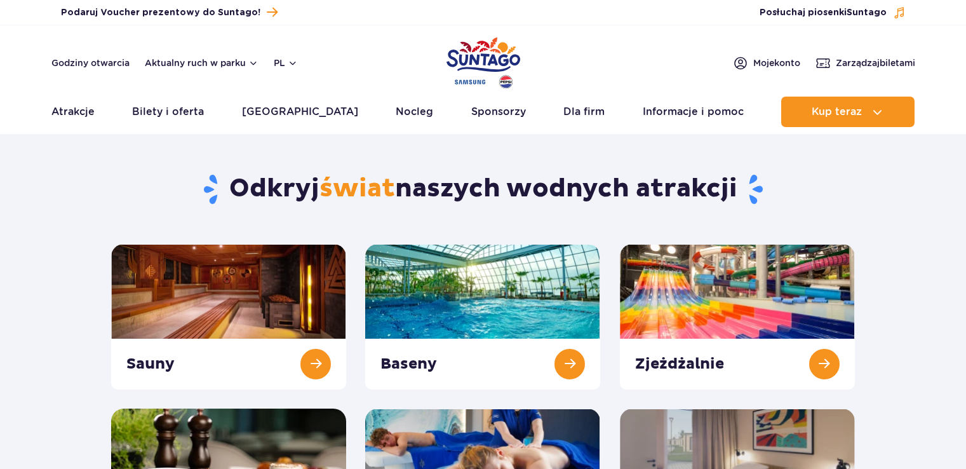  Describe the element at coordinates (483, 189) in the screenshot. I see `h1: Odkryj naszych wodnych atrakcji` at that location.